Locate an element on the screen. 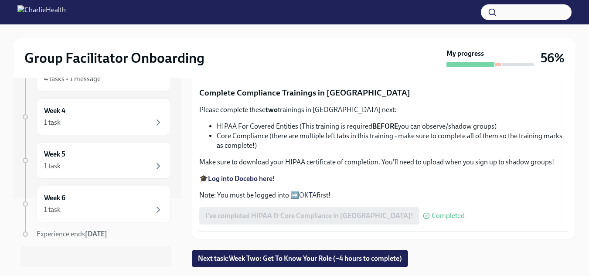 The height and width of the screenshot is (276, 589). strong: My progress is located at coordinates (465, 54).